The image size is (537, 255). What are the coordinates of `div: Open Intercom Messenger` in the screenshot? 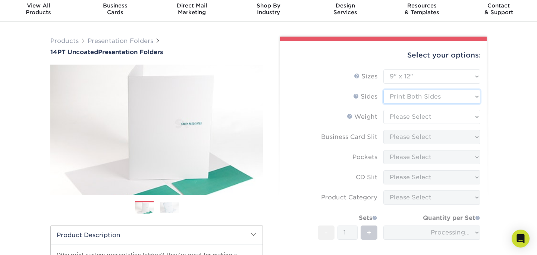 It's located at (521, 238).